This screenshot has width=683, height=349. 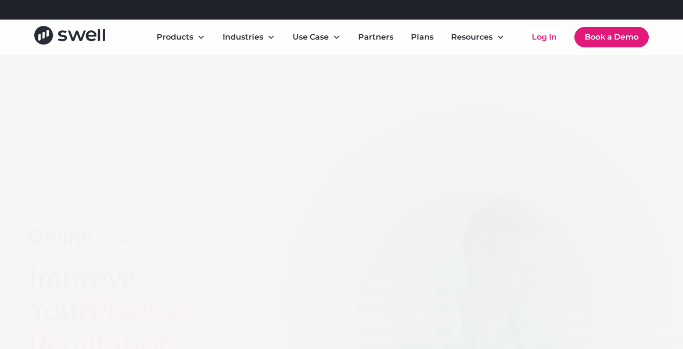 I want to click on a: Partners, so click(x=376, y=37).